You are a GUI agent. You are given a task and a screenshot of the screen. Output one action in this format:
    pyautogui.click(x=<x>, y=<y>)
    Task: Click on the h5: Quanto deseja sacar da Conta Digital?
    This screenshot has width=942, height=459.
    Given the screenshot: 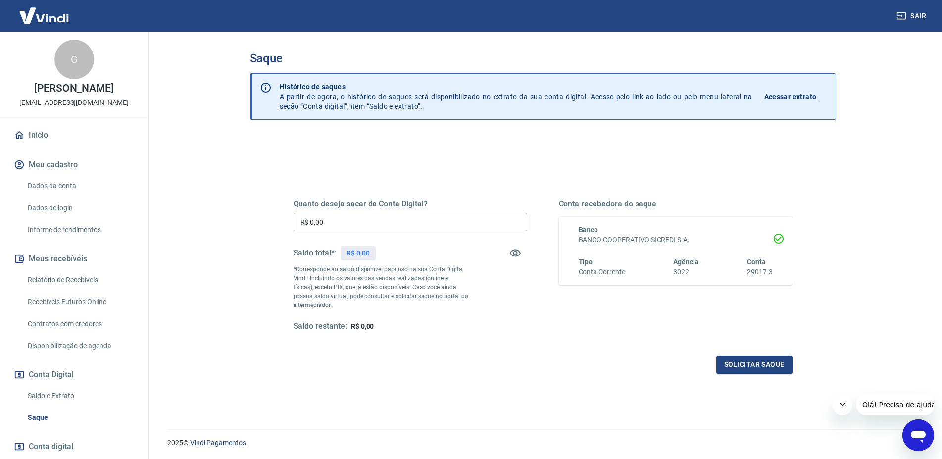 What is the action you would take?
    pyautogui.click(x=410, y=204)
    